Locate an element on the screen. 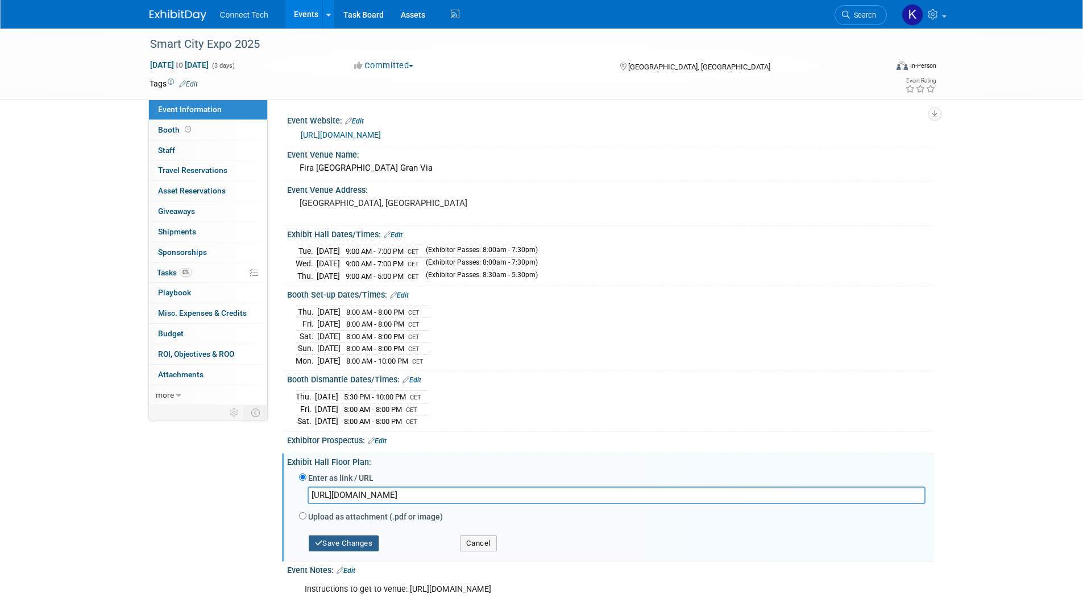 Image resolution: width=1083 pixels, height=606 pixels. span: (3 days) is located at coordinates (223, 65).